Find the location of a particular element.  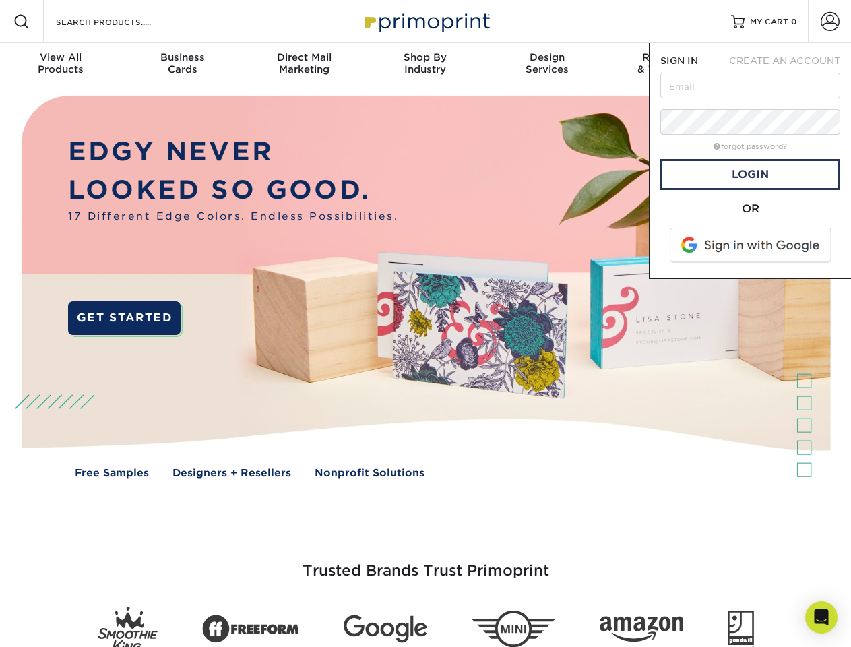

div: Open Intercom Messenger is located at coordinates (821, 617).